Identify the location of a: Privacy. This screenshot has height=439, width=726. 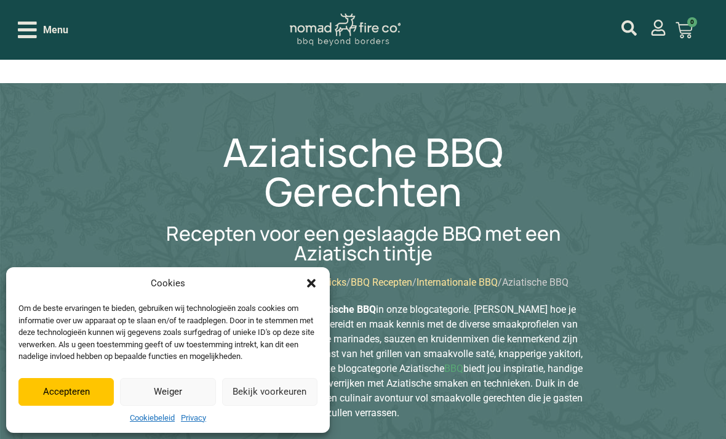
(193, 418).